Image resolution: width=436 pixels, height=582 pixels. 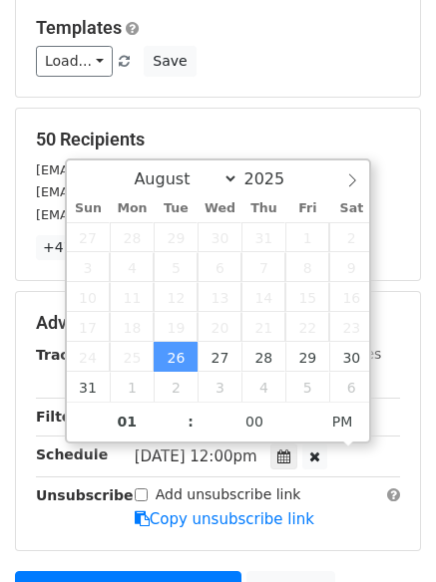 What do you see at coordinates (307, 357) in the screenshot?
I see `span: August 29, 2025` at bounding box center [307, 357].